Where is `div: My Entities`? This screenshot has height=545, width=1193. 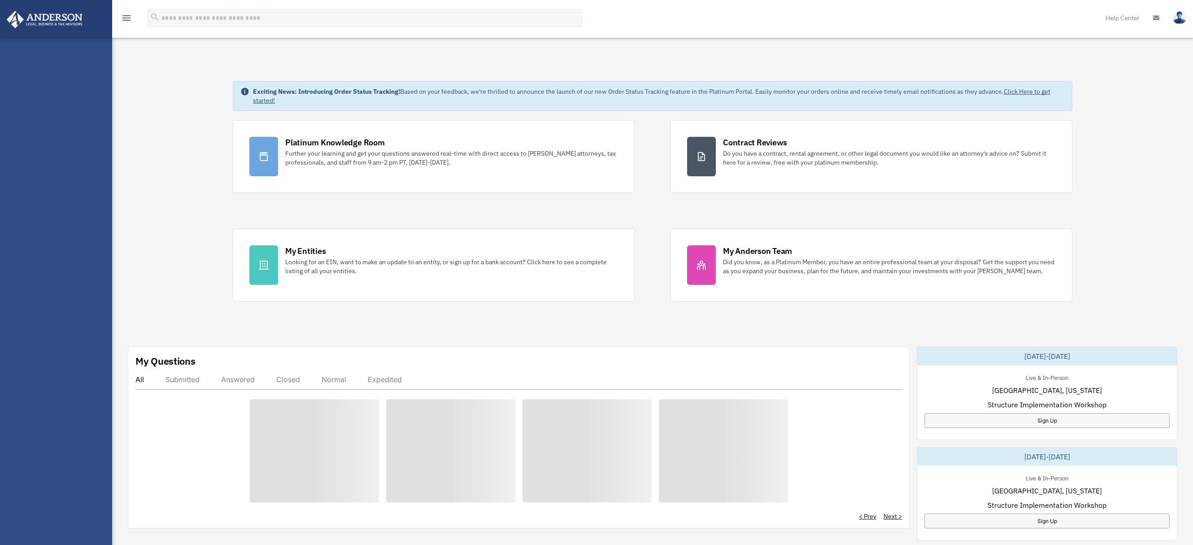
div: My Entities is located at coordinates (305, 251).